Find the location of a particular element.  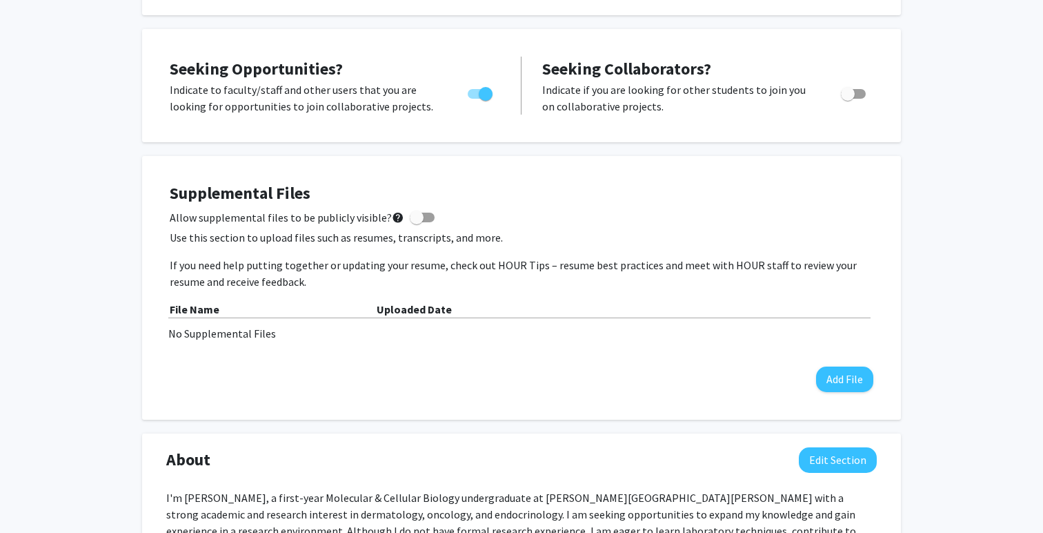

span: Seeking Opportunities? is located at coordinates (256, 68).